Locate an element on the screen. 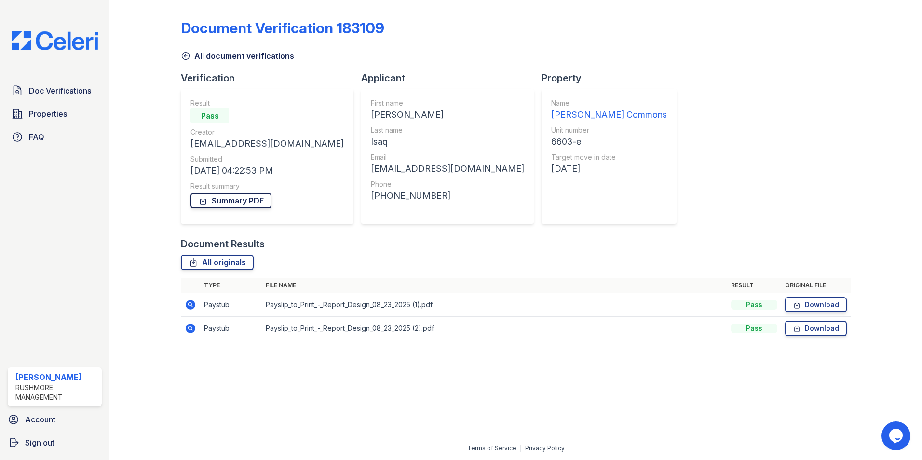 This screenshot has height=460, width=922. a: Account is located at coordinates (54, 420).